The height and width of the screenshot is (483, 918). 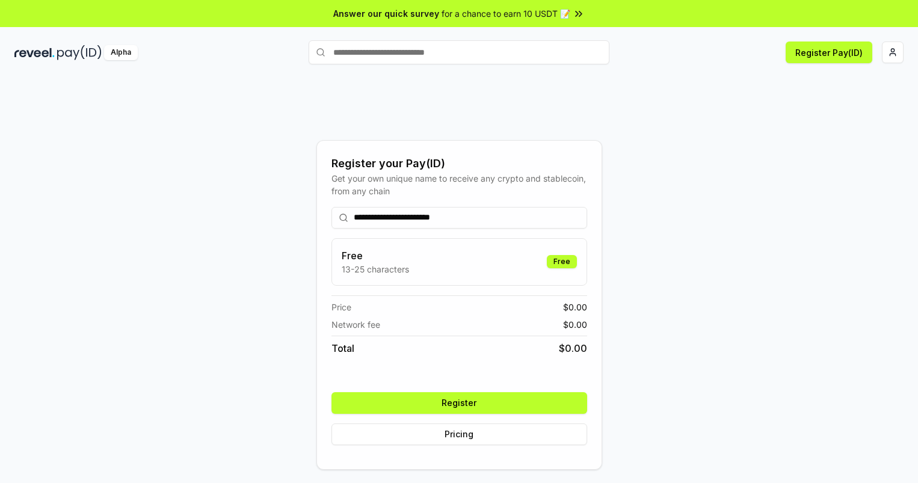 What do you see at coordinates (562, 262) in the screenshot?
I see `div: Free` at bounding box center [562, 262].